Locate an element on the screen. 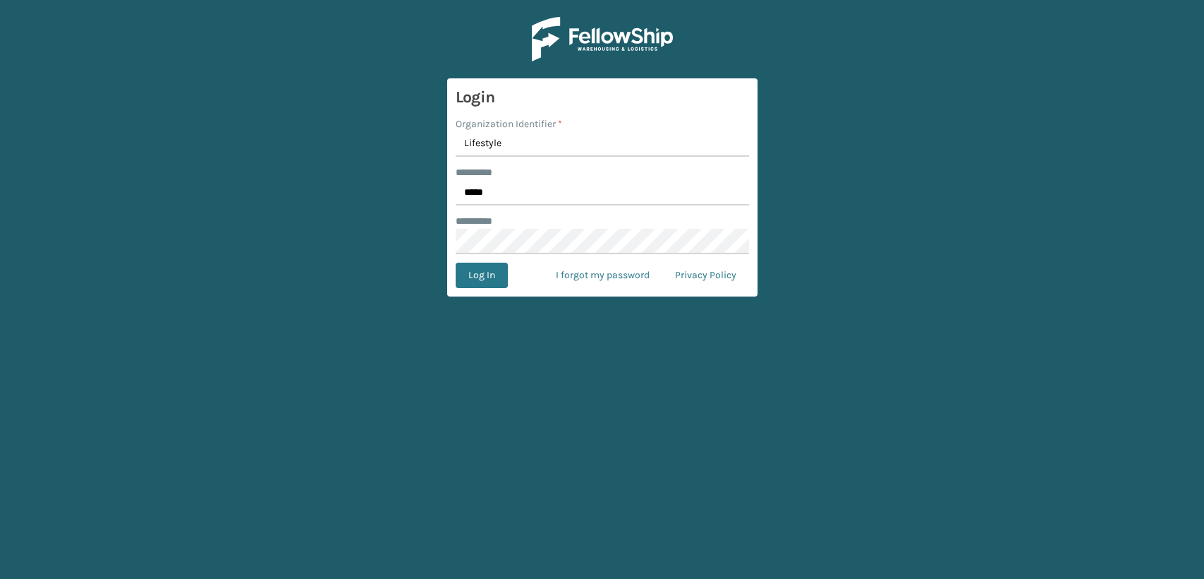  button: Log In is located at coordinates (482, 275).